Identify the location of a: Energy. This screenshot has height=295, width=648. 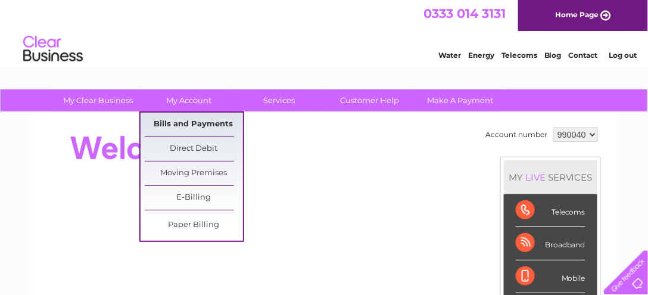
(482, 55).